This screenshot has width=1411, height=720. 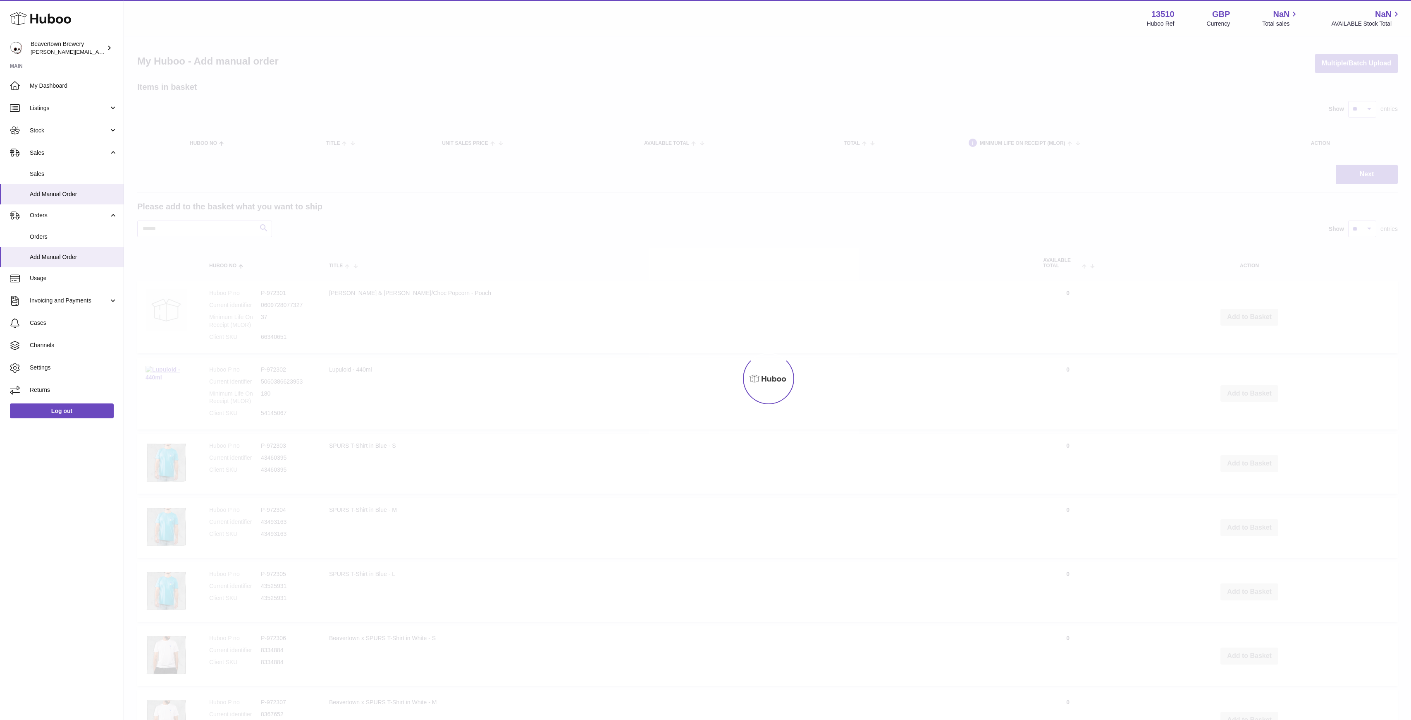 I want to click on a: NaN AVAILABLE Stock Total, so click(x=1366, y=18).